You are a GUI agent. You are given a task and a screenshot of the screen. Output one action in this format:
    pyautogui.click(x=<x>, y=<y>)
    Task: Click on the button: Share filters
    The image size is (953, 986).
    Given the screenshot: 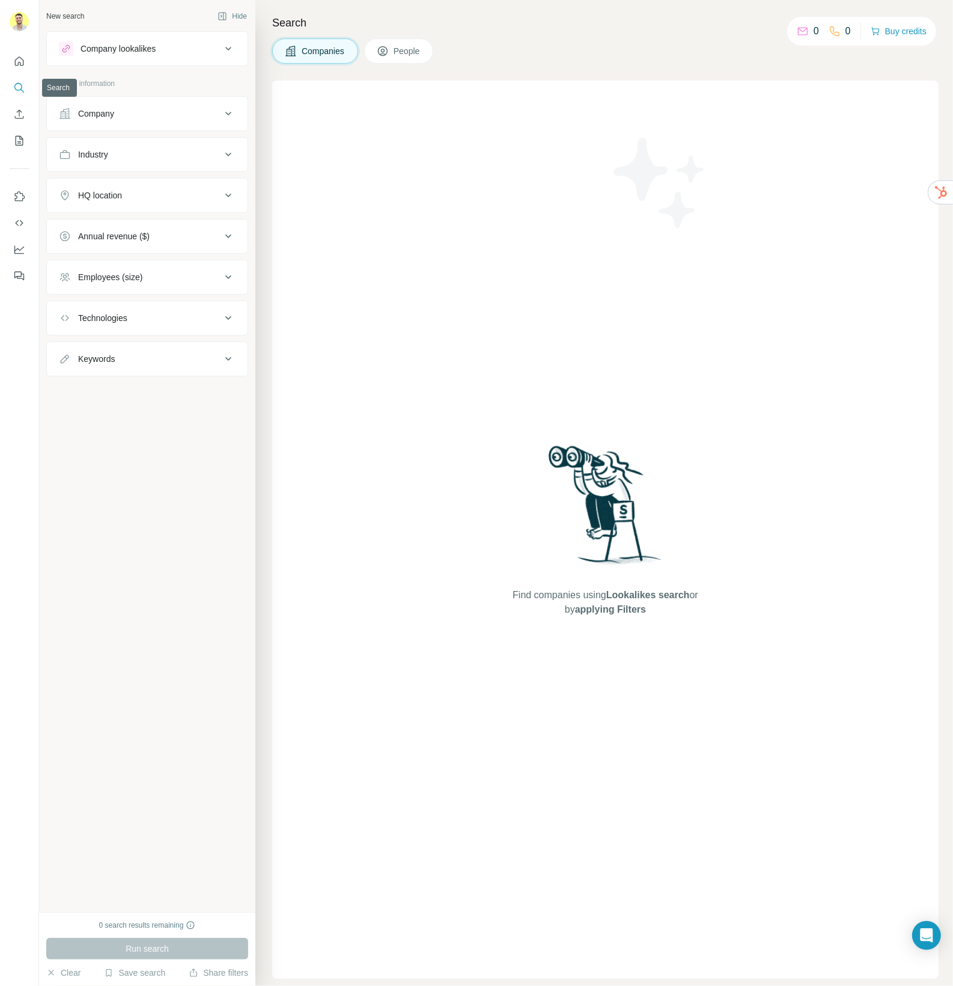 What is the action you would take?
    pyautogui.click(x=218, y=972)
    